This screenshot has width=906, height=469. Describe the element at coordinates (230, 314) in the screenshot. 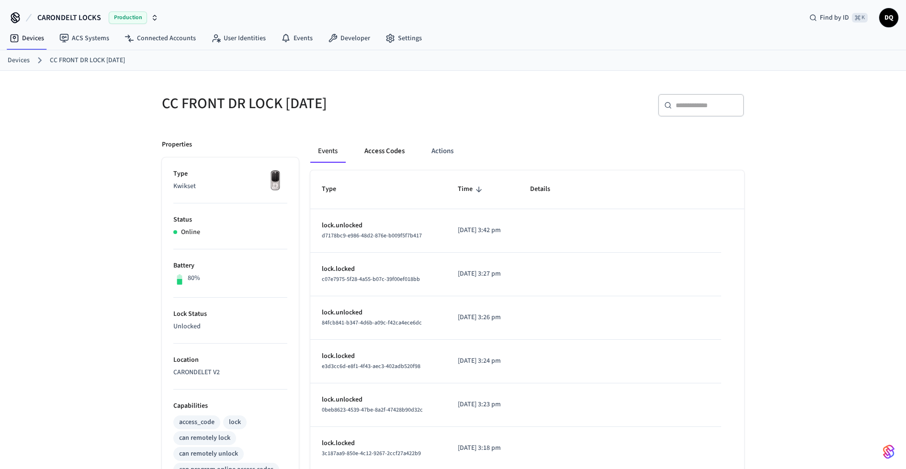

I see `p: Lock Status` at that location.